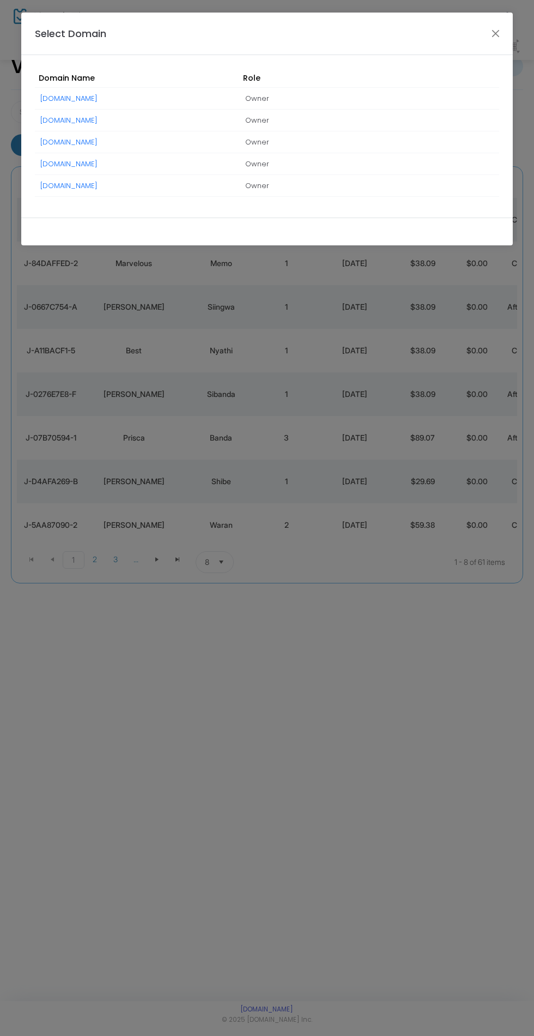  Describe the element at coordinates (370, 78) in the screenshot. I see `th: Role` at that location.